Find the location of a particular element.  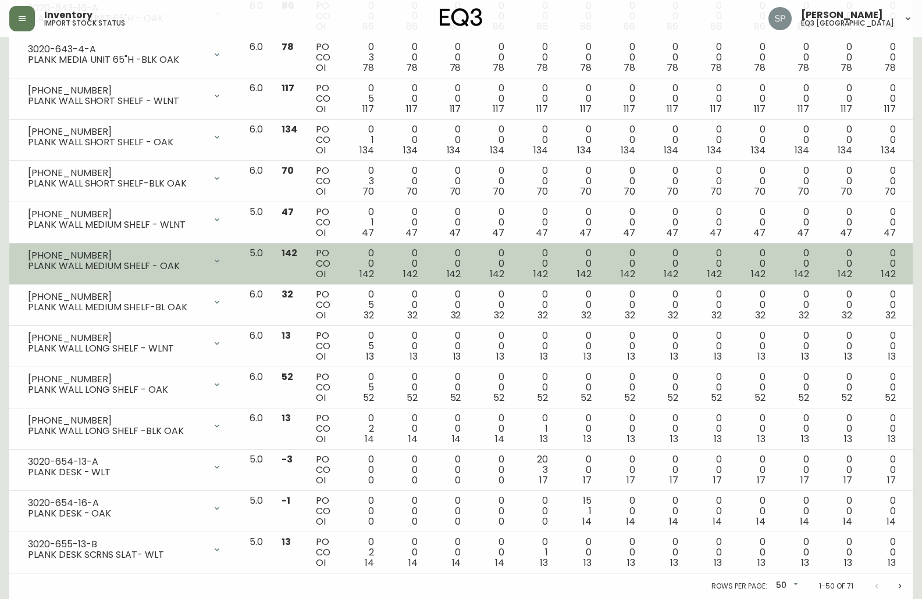

td: 5.0 is located at coordinates (256, 264).